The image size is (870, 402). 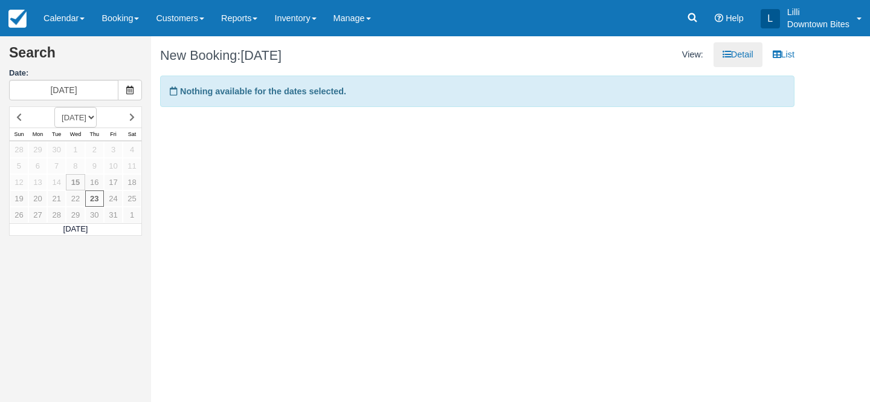 What do you see at coordinates (132, 135) in the screenshot?
I see `th: Sat` at bounding box center [132, 135].